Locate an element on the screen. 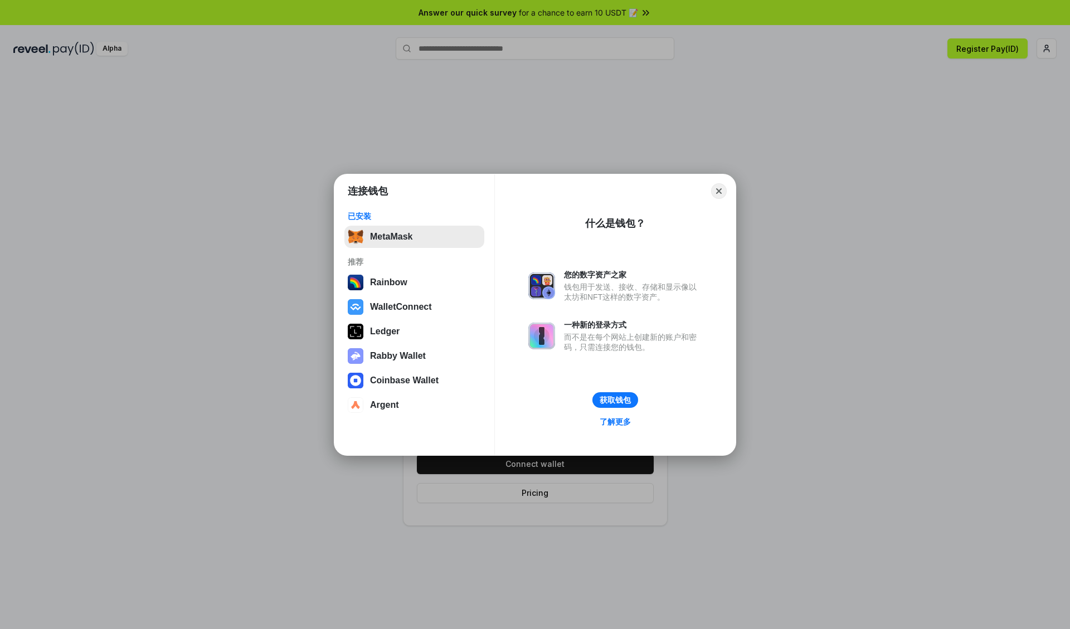  img: svg+xml,%3Csvg%20width%3D%22120%22%20height%3D%22120%22%20viewBox%3D%220%200%20120%20120%22%20fil... is located at coordinates (356, 283).